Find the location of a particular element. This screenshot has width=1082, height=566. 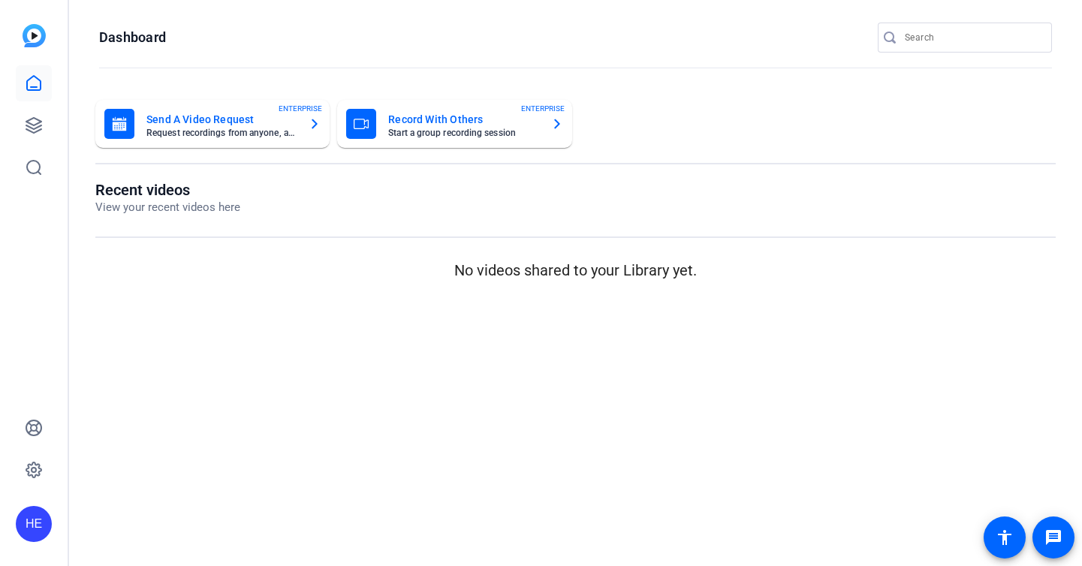

img: blue-gradient.svg is located at coordinates (34, 35).